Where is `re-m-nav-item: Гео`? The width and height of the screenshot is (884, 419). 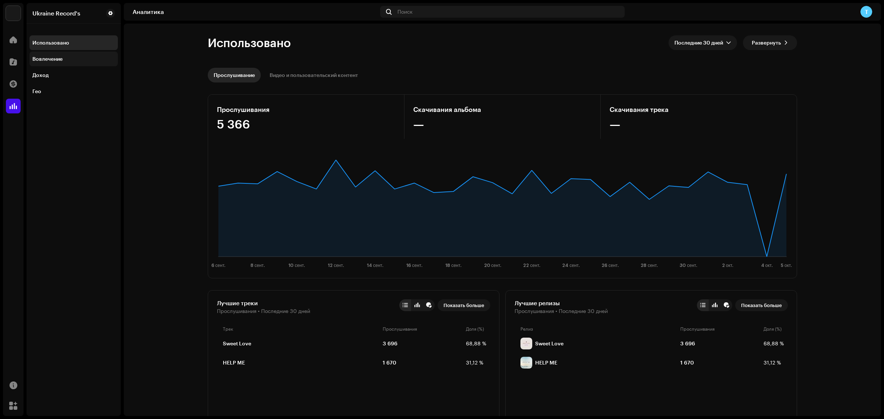 re-m-nav-item: Гео is located at coordinates (74, 91).